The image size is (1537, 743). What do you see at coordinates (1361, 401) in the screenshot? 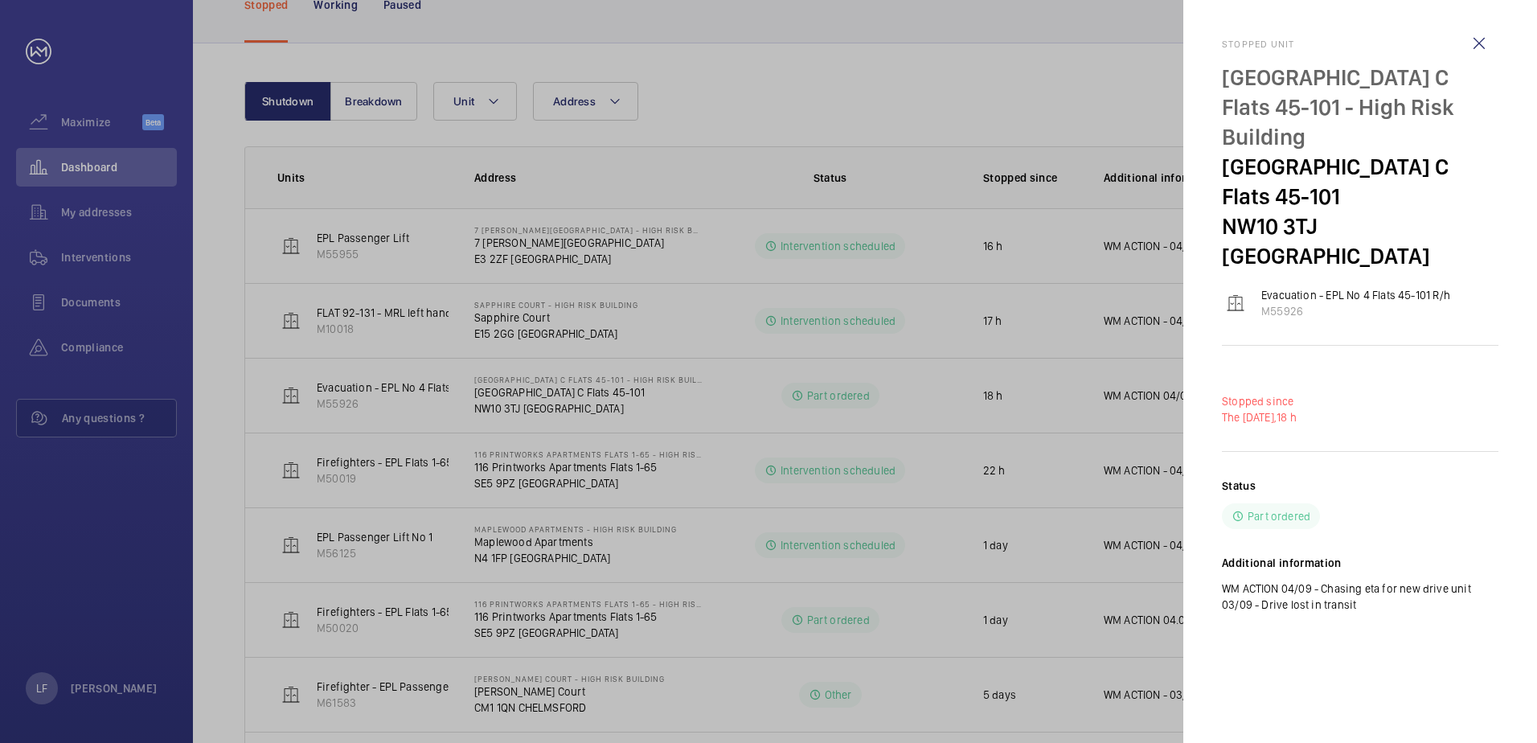
I see `p: Stopped since` at bounding box center [1361, 401].